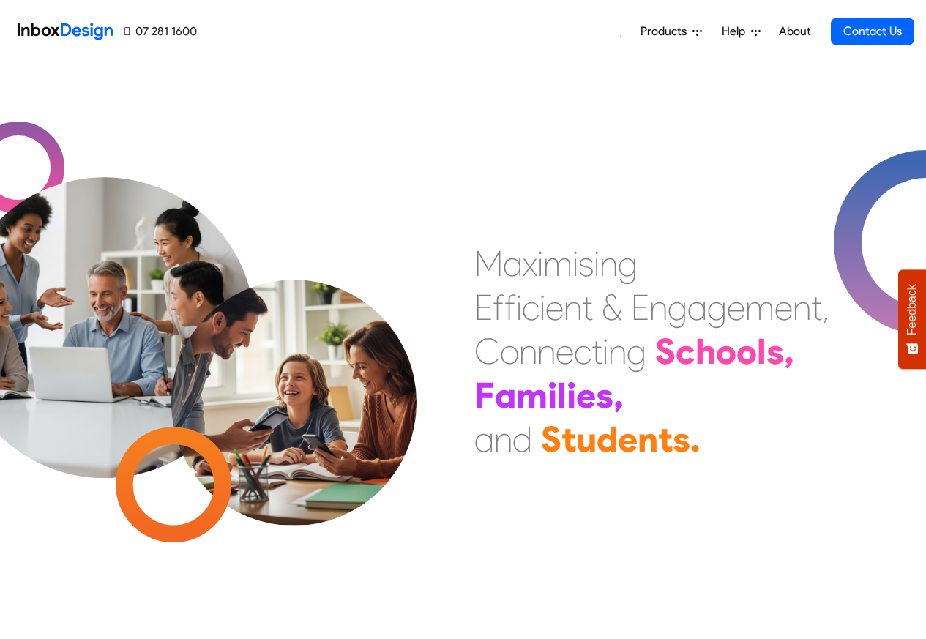  I want to click on div: h, so click(706, 351).